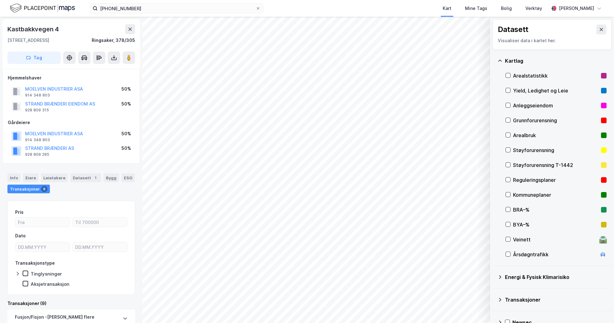  I want to click on div: 9, so click(44, 189).